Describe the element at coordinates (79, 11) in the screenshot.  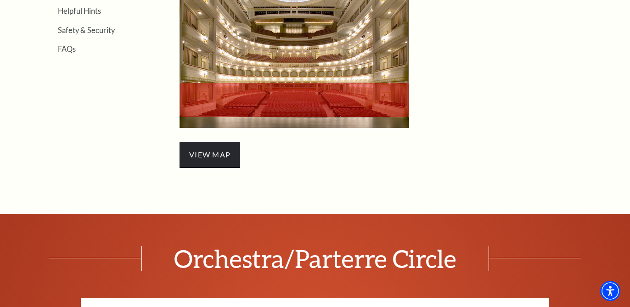
I see `a: Helpful Hints` at that location.